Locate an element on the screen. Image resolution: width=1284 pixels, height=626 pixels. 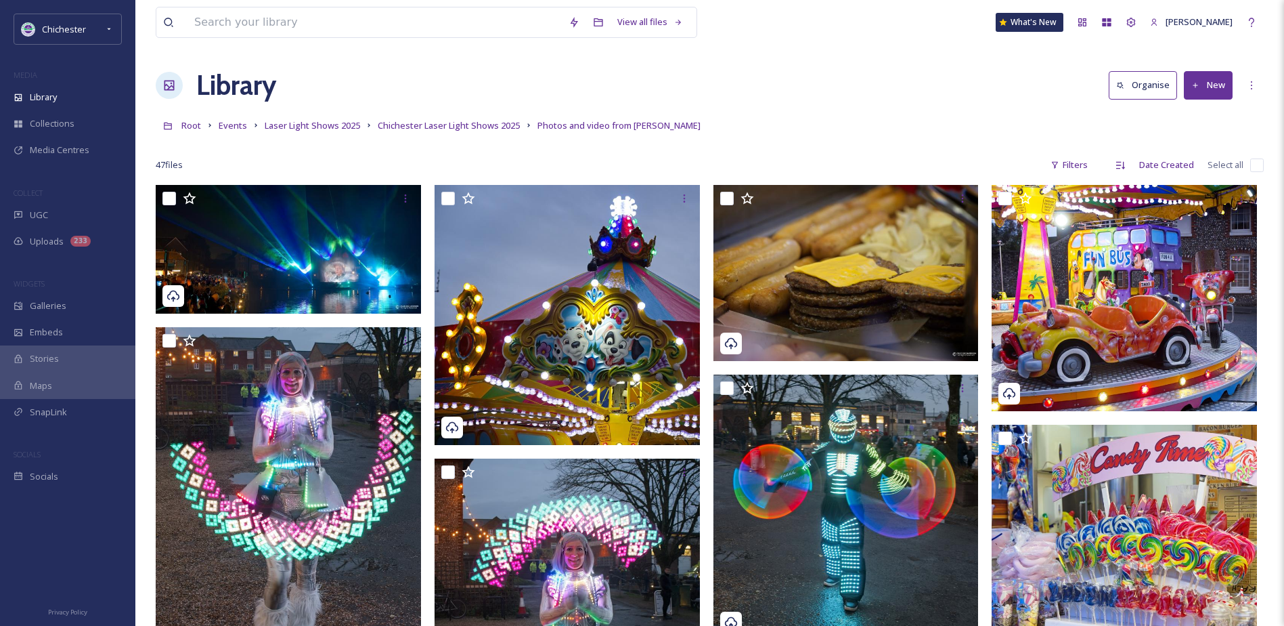
span: SOCIALS is located at coordinates (27, 454).